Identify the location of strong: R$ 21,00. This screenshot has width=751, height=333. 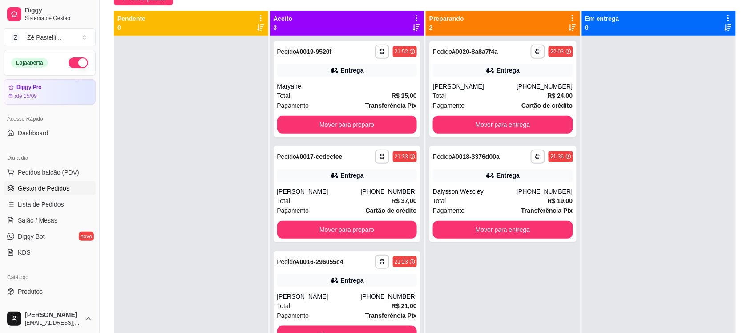
(404, 305).